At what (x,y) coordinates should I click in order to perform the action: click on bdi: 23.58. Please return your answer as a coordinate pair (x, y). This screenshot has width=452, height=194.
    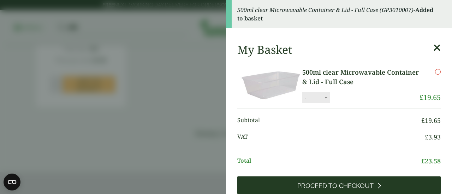
    Looking at the image, I should click on (431, 161).